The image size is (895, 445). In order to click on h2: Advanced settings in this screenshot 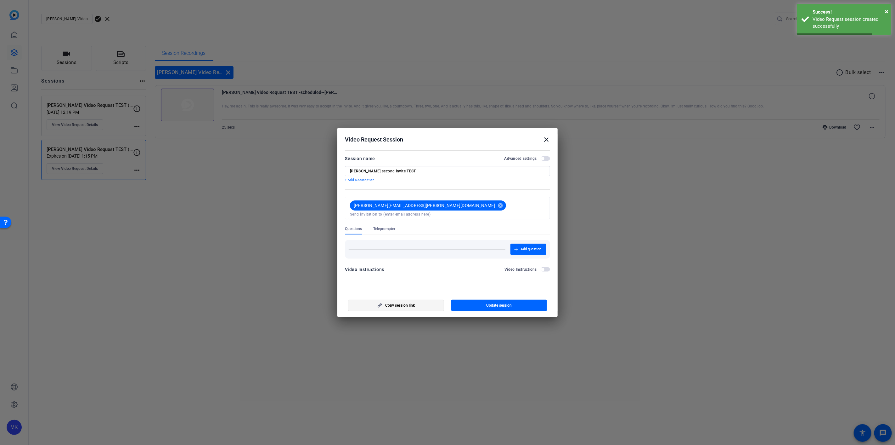, I will do `click(521, 158)`.